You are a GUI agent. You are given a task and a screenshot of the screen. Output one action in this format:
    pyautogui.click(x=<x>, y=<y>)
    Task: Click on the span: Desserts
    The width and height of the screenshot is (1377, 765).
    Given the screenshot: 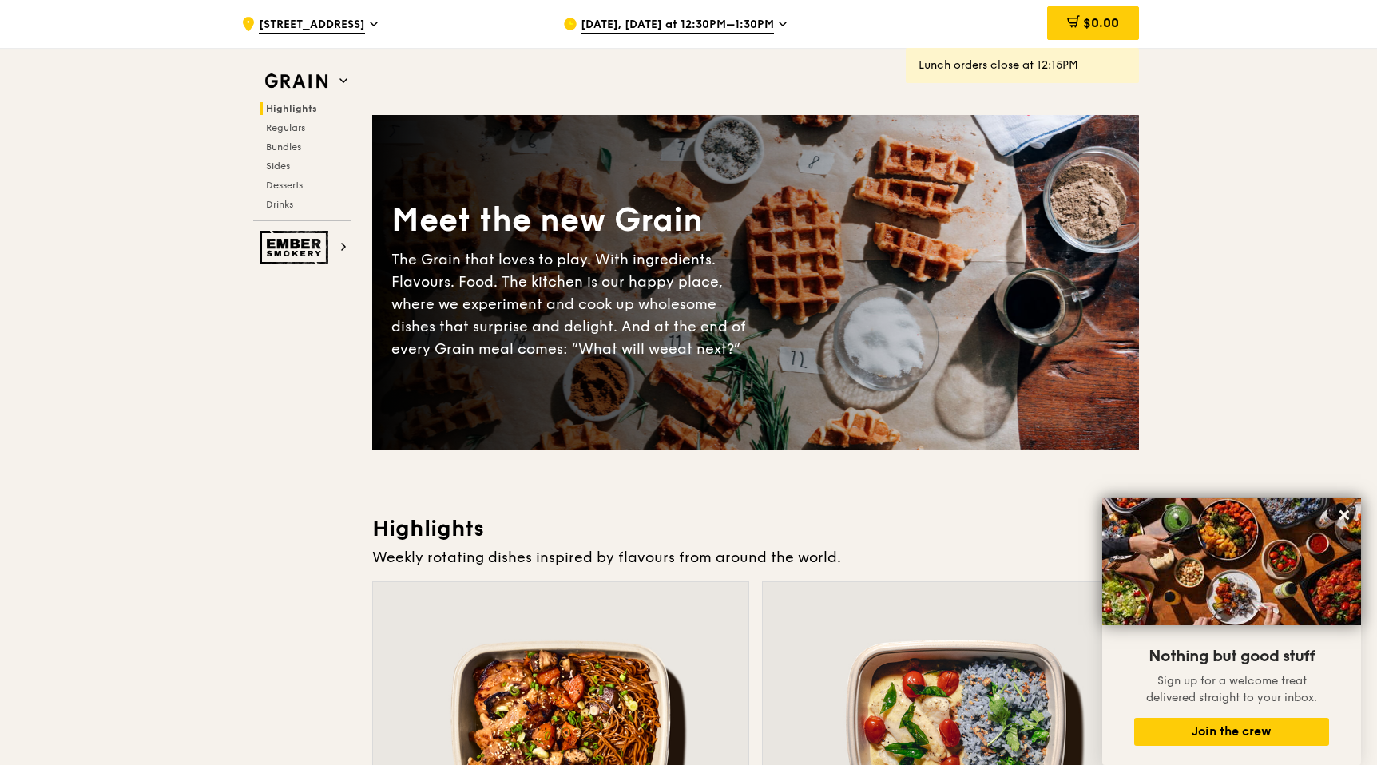 What is the action you would take?
    pyautogui.click(x=284, y=185)
    